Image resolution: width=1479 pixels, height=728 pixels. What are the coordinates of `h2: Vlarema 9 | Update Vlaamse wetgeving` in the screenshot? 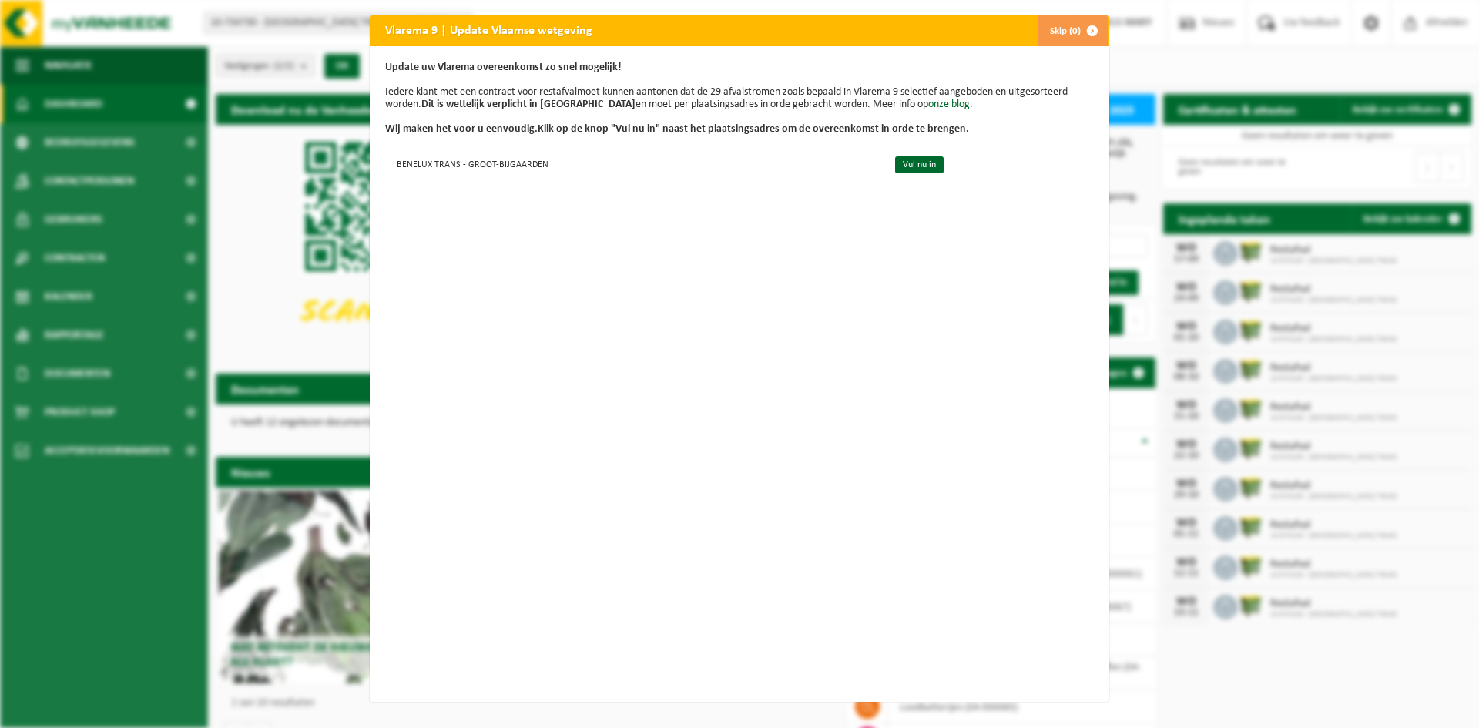 It's located at (488, 30).